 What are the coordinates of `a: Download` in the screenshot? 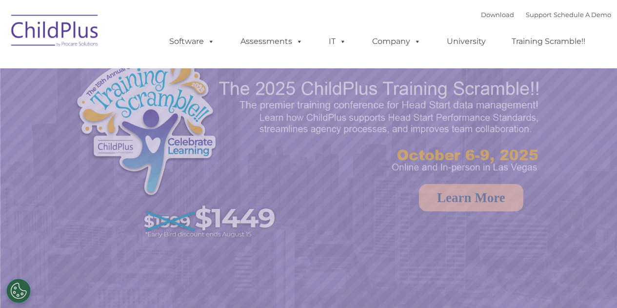 It's located at (497, 15).